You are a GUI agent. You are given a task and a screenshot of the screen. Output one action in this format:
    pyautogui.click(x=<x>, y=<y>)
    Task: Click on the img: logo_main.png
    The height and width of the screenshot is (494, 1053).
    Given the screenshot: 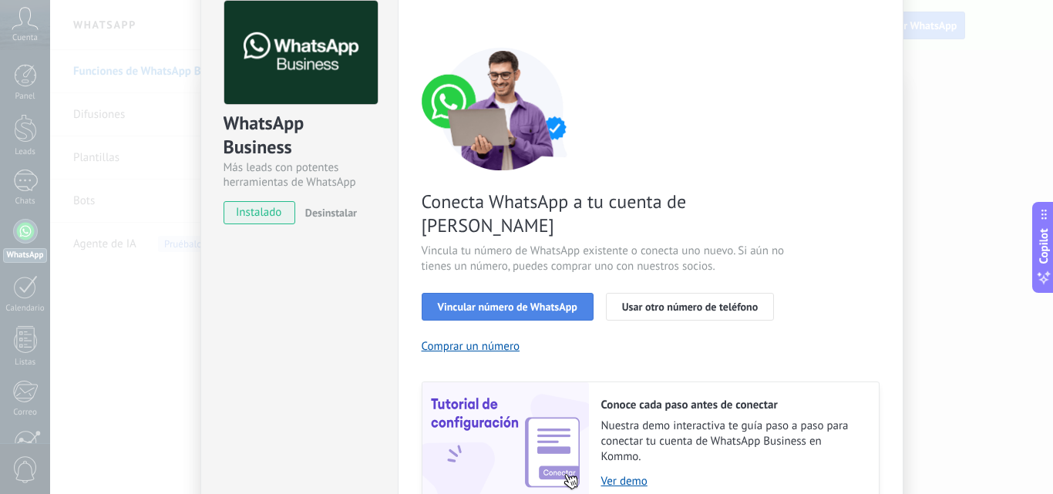 What is the action you would take?
    pyautogui.click(x=301, y=52)
    